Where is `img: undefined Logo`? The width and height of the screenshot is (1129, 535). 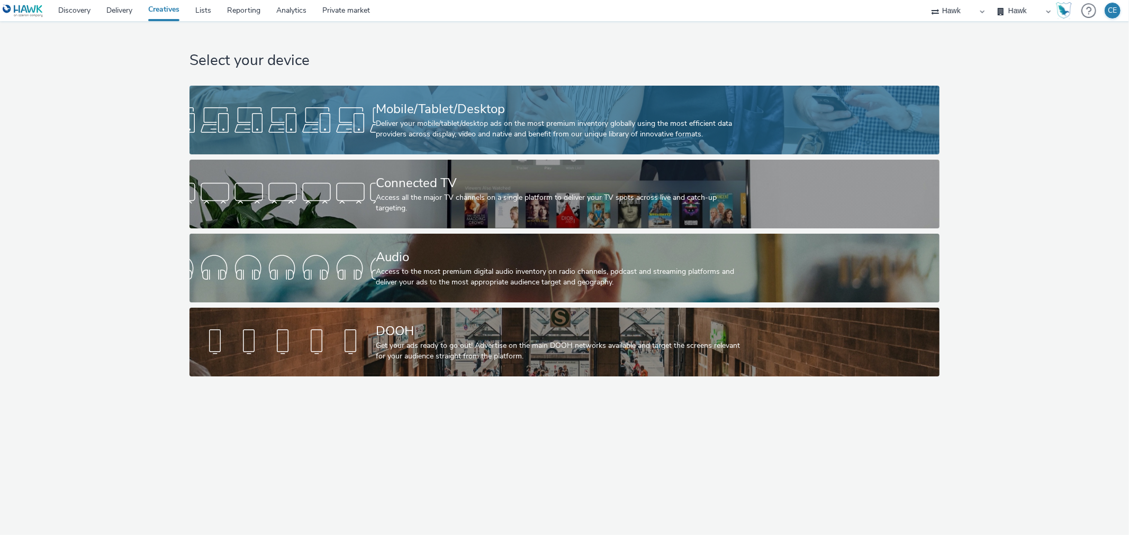
img: undefined Logo is located at coordinates (23, 11).